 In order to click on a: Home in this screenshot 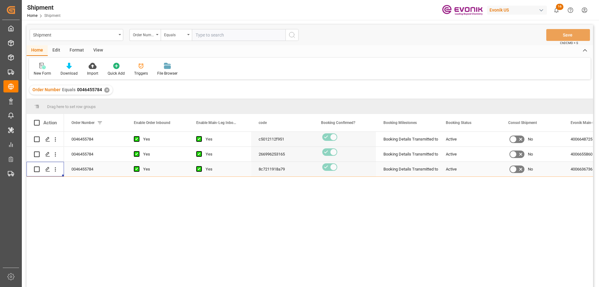, I will do `click(32, 16)`.